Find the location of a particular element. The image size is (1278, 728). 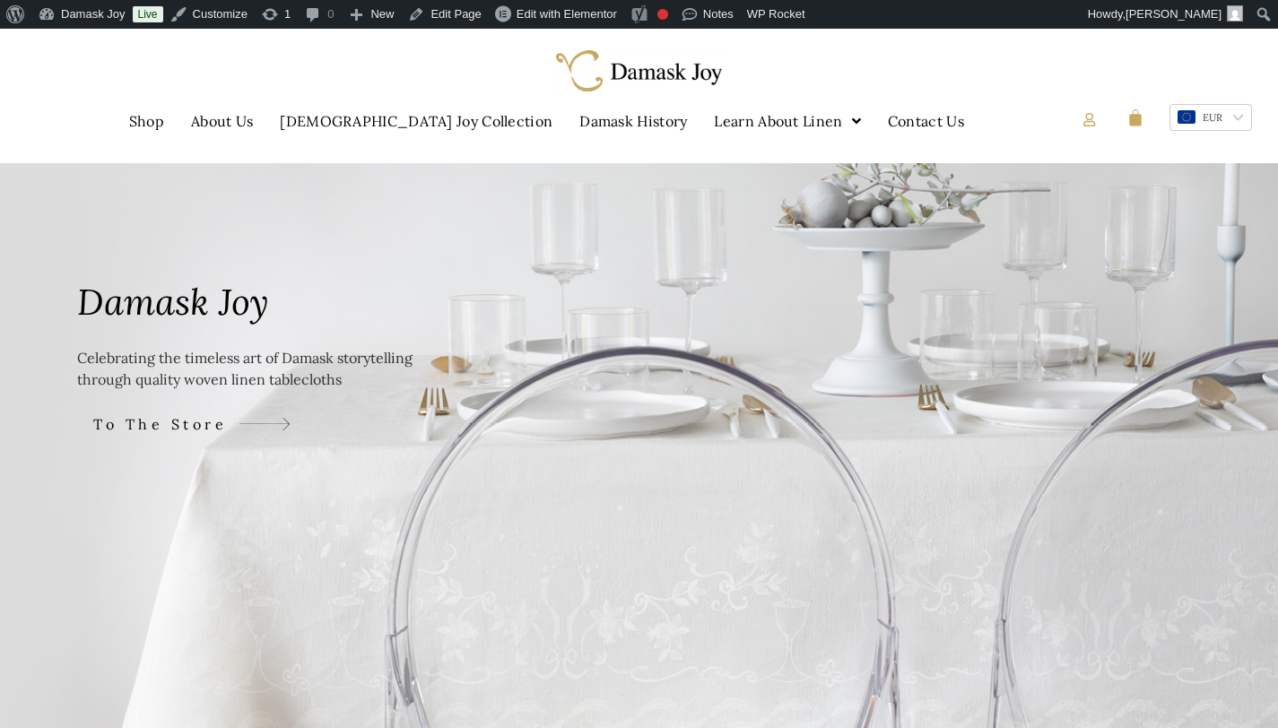

a: Damask History is located at coordinates (633, 121).